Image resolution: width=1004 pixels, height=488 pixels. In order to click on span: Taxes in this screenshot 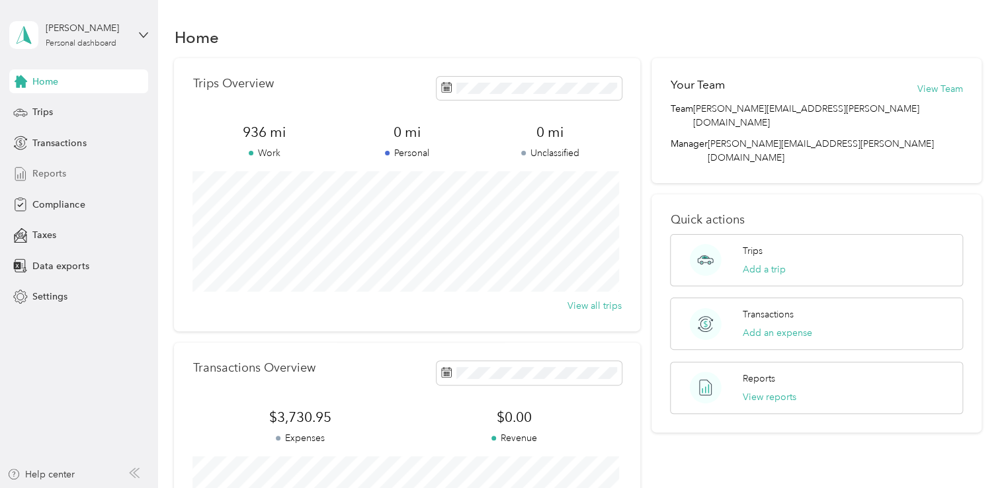, I will do `click(44, 235)`.